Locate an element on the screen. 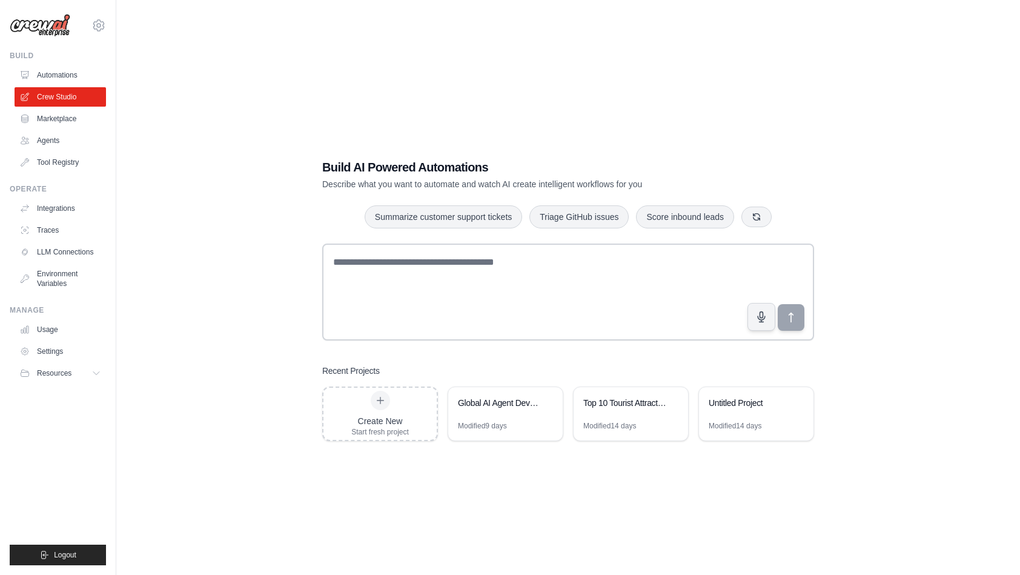 The image size is (1020, 575). button: Get new suggestions is located at coordinates (756, 217).